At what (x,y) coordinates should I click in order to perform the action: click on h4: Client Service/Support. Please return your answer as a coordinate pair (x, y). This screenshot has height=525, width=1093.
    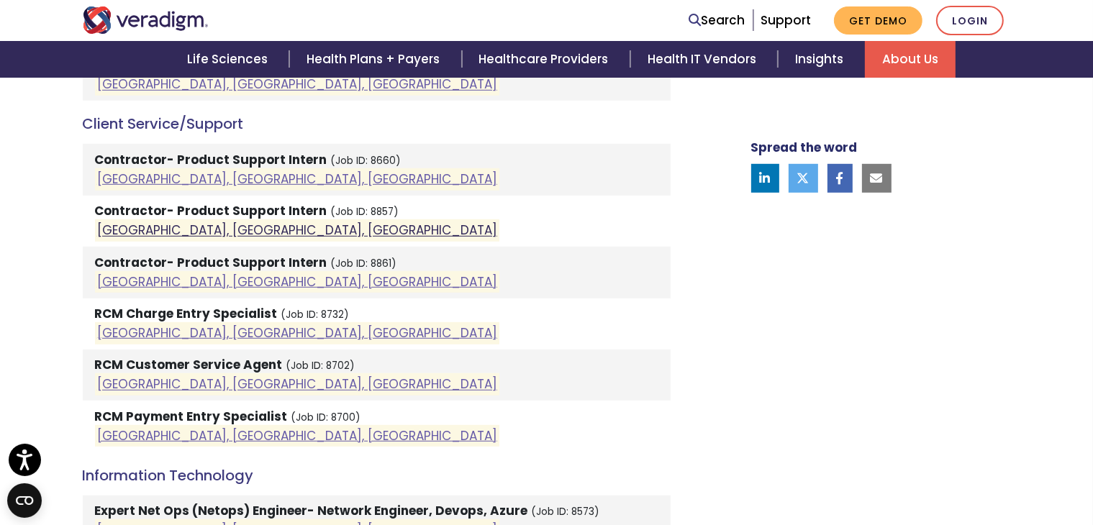
    Looking at the image, I should click on (376, 124).